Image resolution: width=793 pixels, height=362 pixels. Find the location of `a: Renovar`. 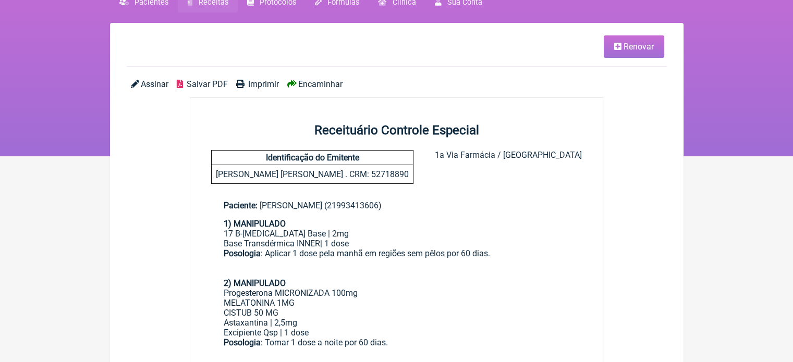

a: Renovar is located at coordinates (634, 46).